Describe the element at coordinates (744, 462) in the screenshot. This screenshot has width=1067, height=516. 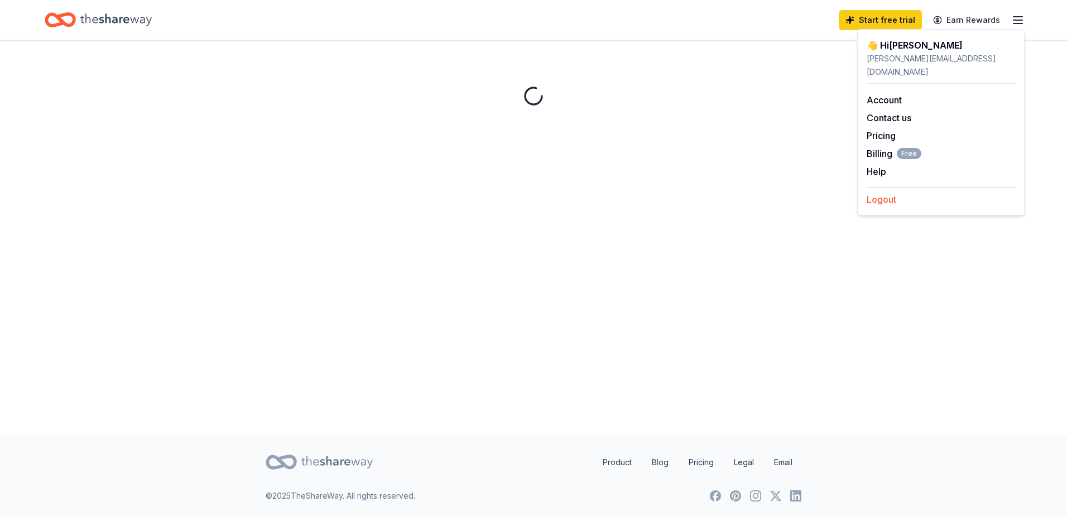
I see `a: Legal` at that location.